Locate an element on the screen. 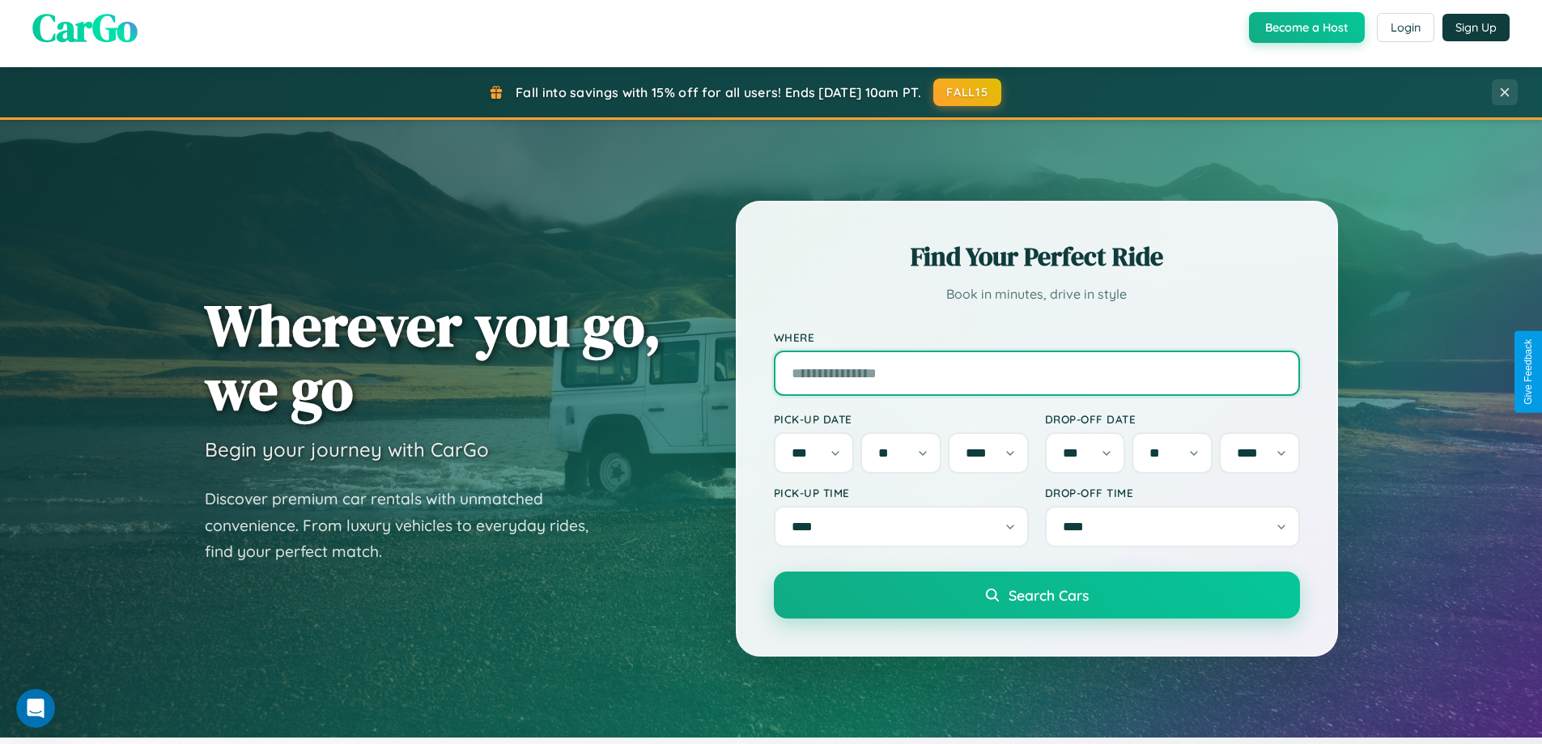  span: Search Cars is located at coordinates (1048, 595).